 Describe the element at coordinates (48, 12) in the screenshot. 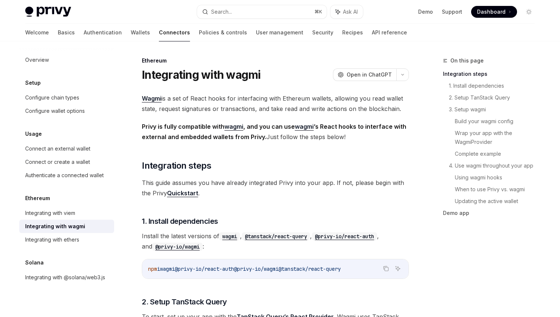

I see `img: light logo` at that location.